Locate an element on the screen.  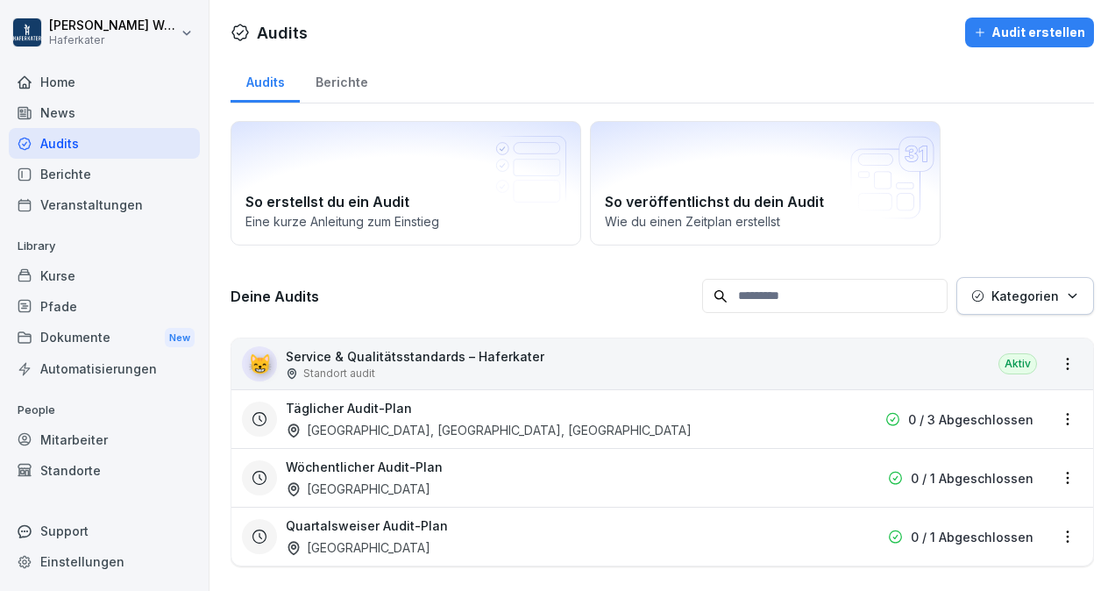
a: DokumenteNew is located at coordinates (104, 338).